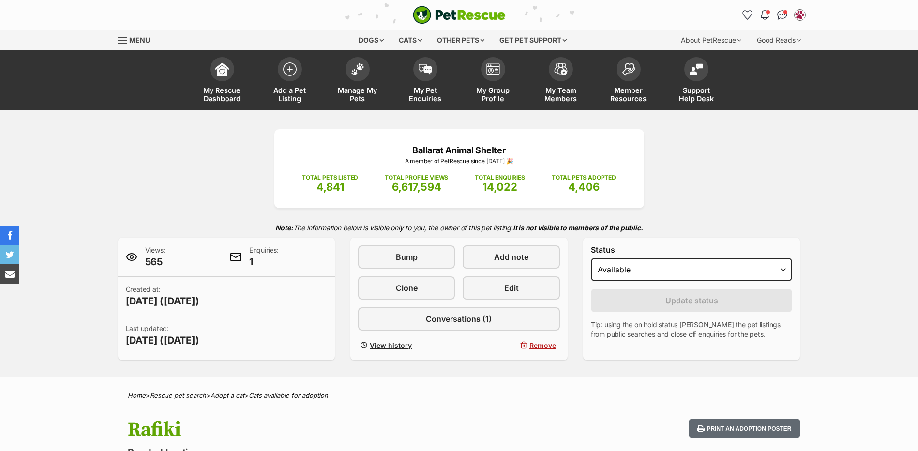 The height and width of the screenshot is (451, 918). I want to click on button: Update status, so click(692, 301).